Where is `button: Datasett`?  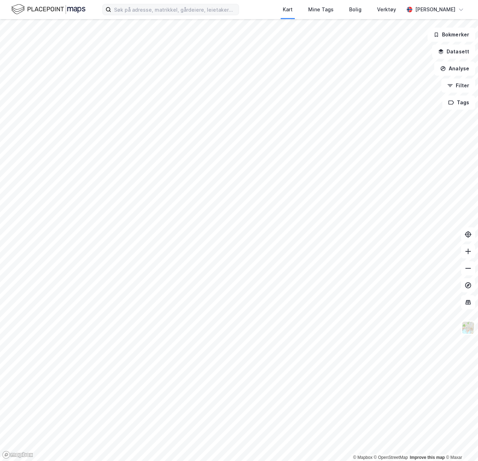 button: Datasett is located at coordinates (454, 52).